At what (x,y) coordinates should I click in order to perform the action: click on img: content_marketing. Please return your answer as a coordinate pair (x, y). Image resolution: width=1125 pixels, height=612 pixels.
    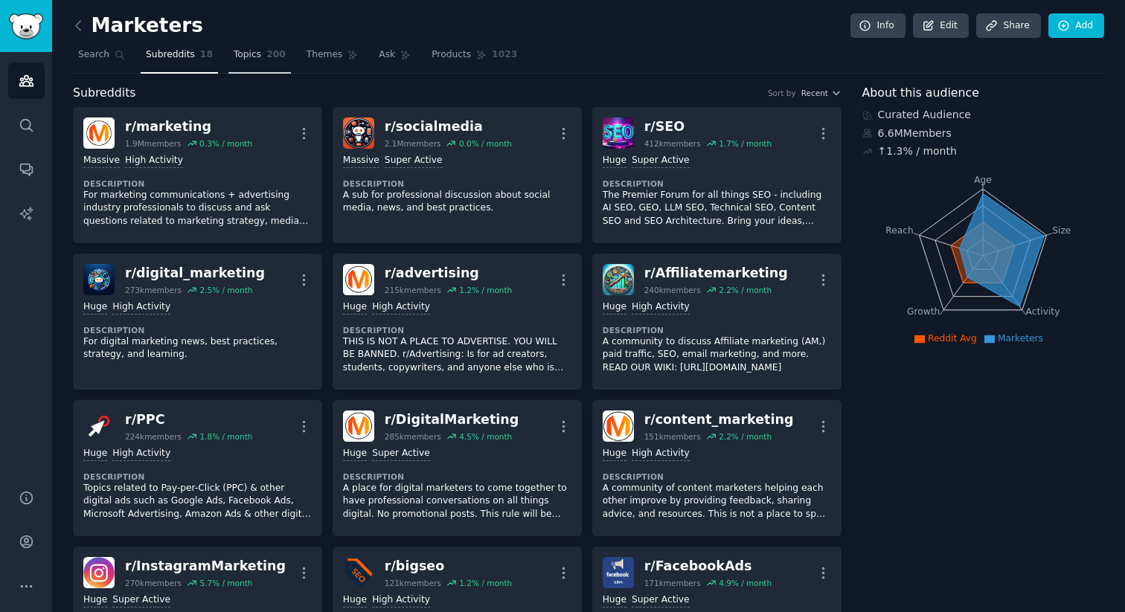
    Looking at the image, I should click on (618, 426).